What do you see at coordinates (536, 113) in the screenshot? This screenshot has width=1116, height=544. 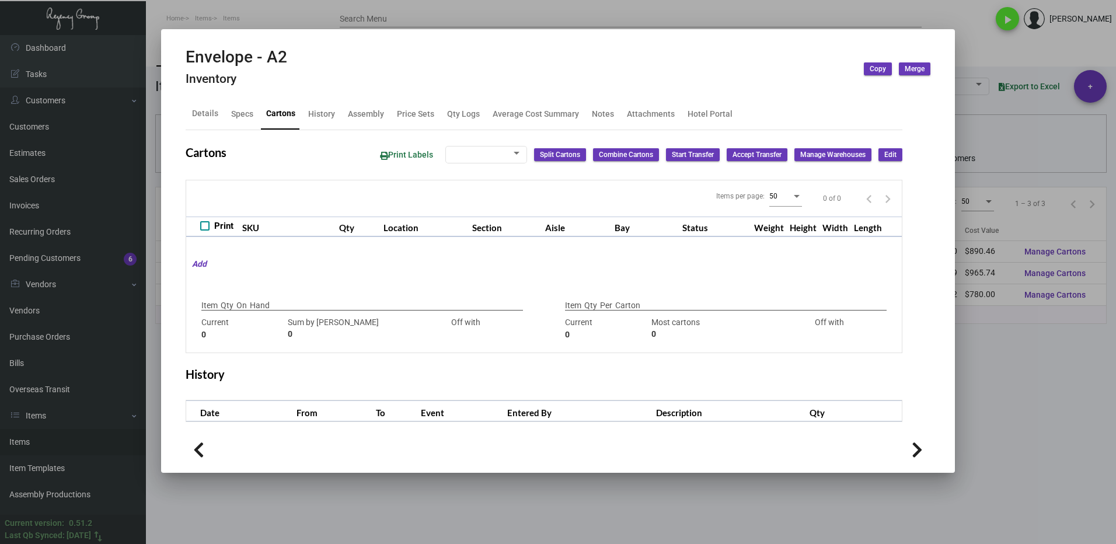 I see `div: Average Cost Summary` at bounding box center [536, 113].